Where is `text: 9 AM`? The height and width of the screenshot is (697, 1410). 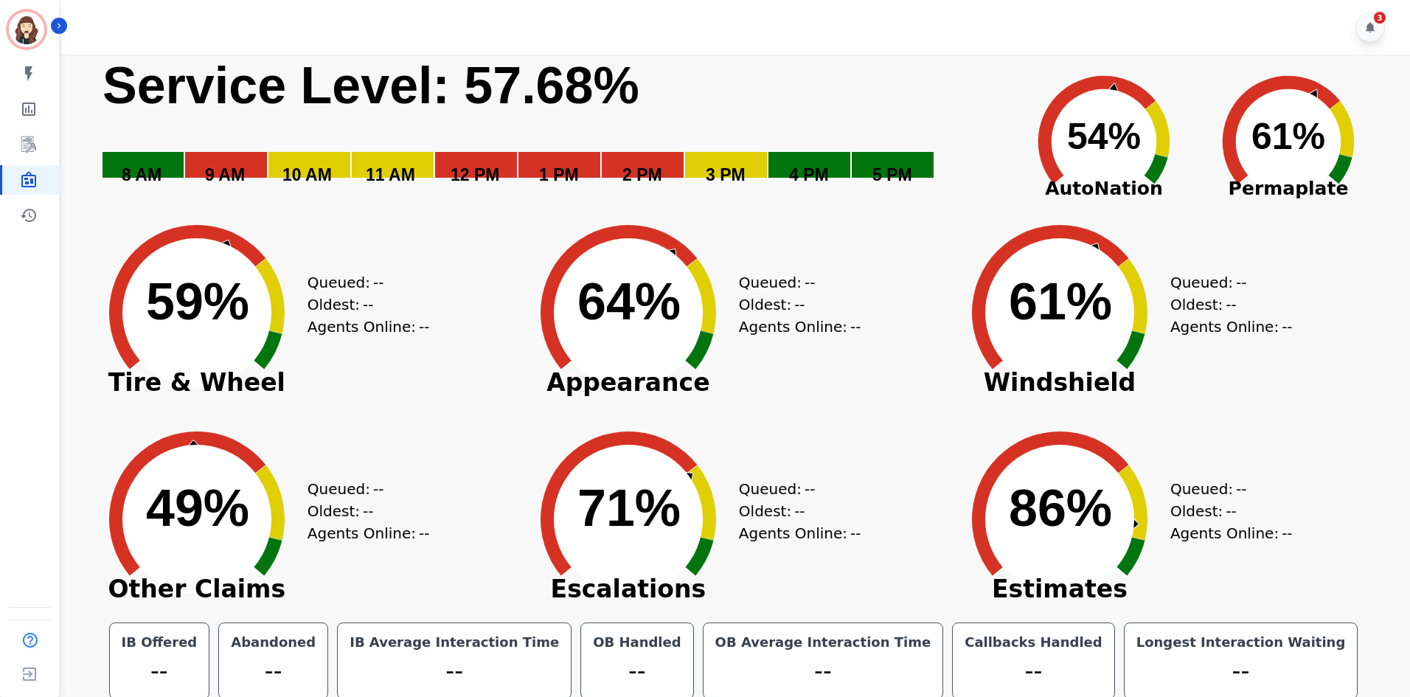
text: 9 AM is located at coordinates (225, 175).